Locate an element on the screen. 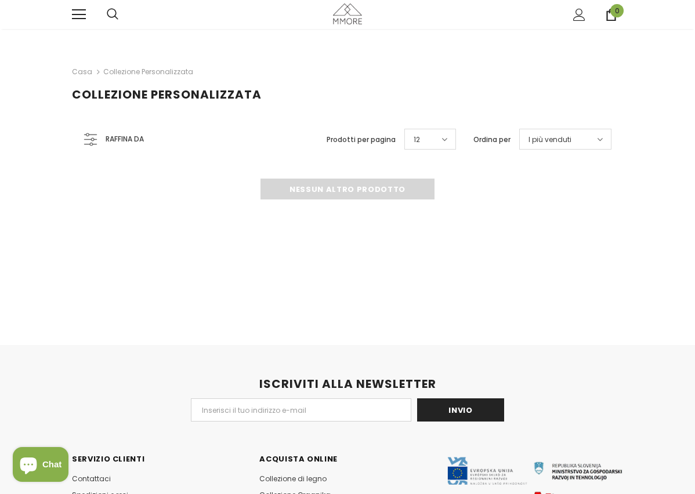 The height and width of the screenshot is (494, 695). a: 0 is located at coordinates (611, 14).